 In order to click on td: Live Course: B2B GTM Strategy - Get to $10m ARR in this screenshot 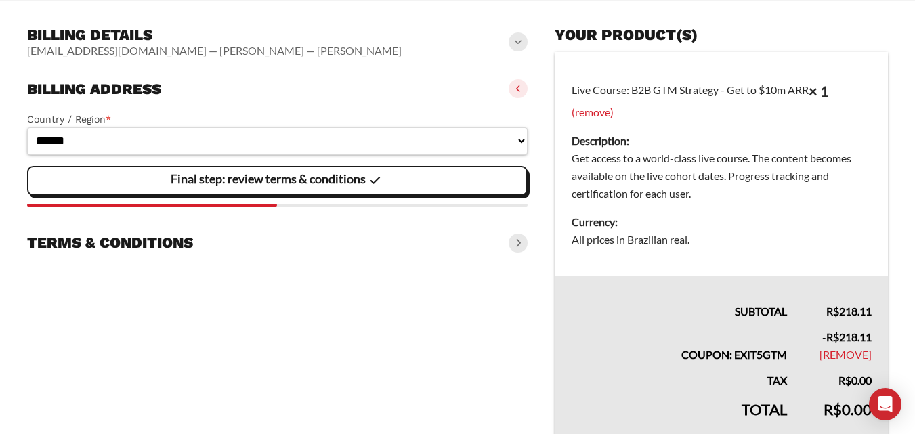, I will do `click(721, 164)`.